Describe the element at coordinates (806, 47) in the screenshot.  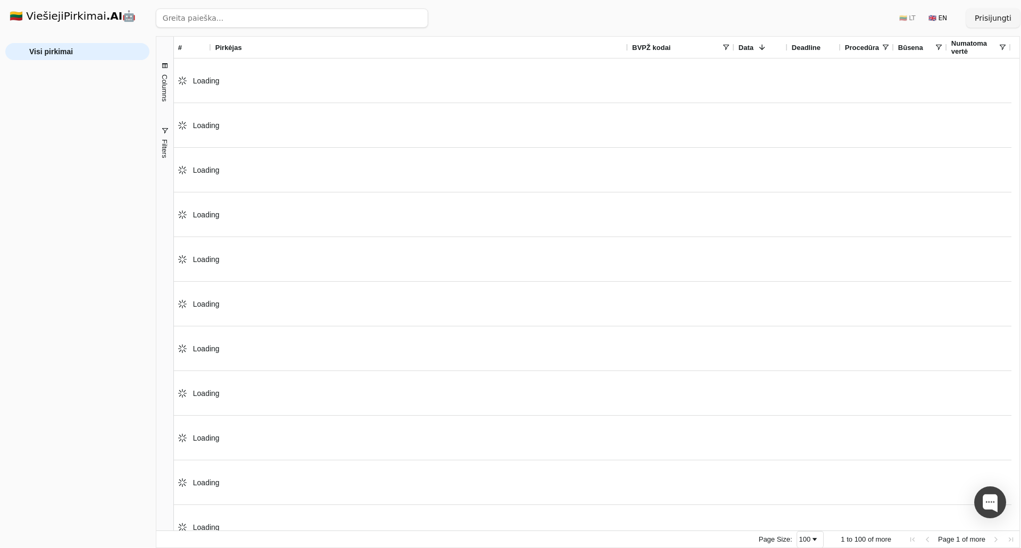
I see `span: Deadline` at that location.